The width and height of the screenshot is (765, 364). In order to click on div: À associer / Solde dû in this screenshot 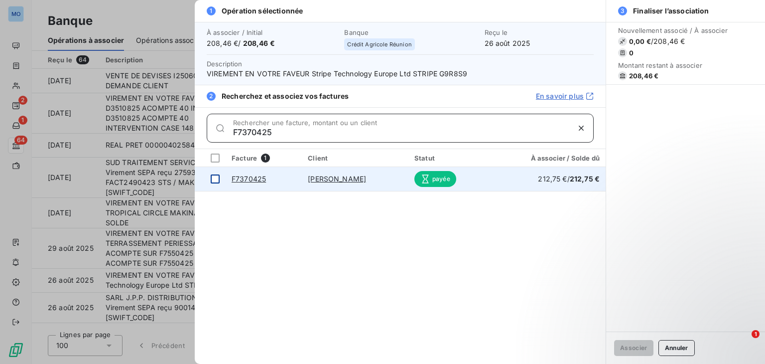, I will do `click(549, 158)`.